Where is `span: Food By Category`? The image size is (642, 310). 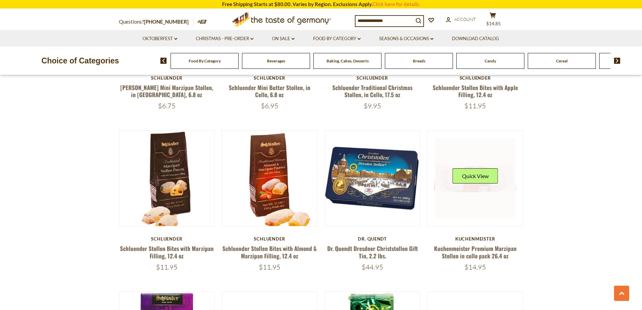 span: Food By Category is located at coordinates (205, 61).